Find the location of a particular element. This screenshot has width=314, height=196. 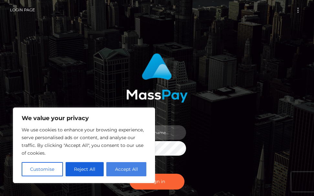

button: Customise is located at coordinates (42, 169).